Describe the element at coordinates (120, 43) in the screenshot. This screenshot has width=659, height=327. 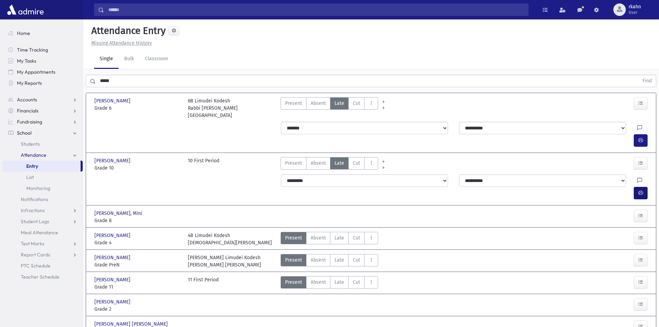
I see `a: Missing Attendance History` at that location.